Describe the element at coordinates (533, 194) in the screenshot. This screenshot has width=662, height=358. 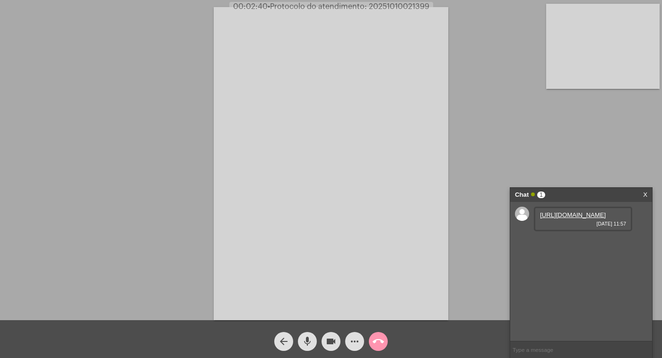
I see `span: Online` at that location.